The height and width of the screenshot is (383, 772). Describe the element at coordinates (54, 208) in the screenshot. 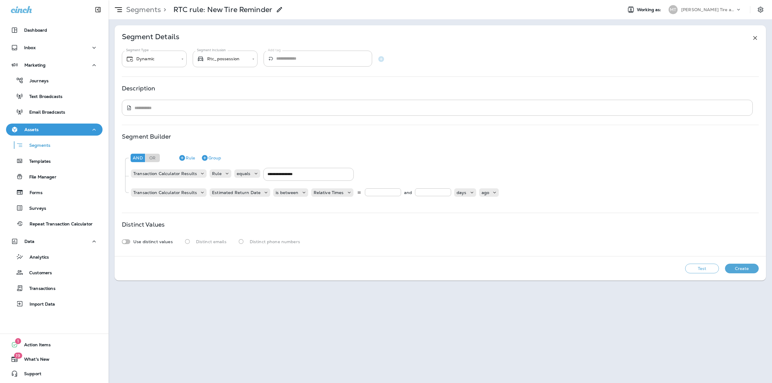

I see `button: Surveys` at that location.